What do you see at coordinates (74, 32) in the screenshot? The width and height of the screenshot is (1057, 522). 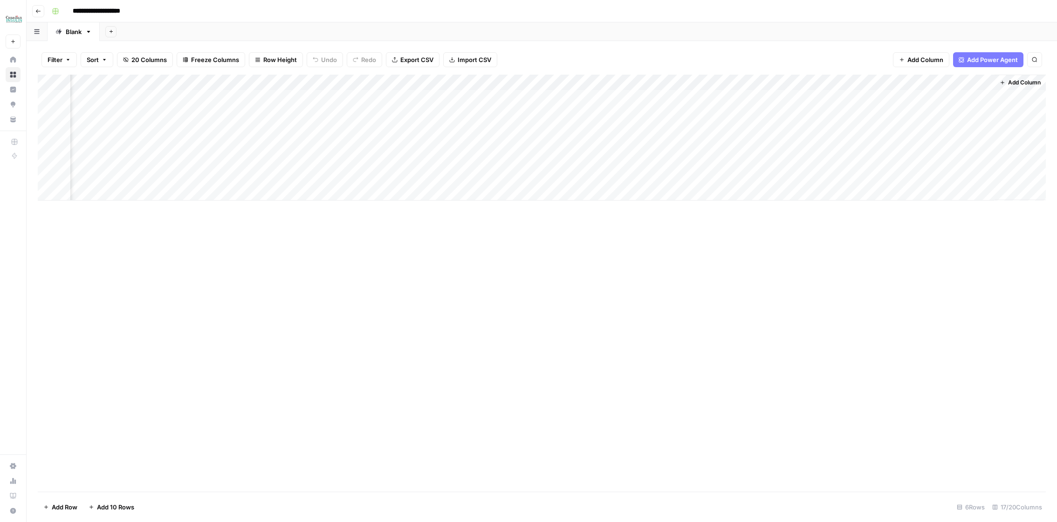 I see `div: Blank` at bounding box center [74, 32].